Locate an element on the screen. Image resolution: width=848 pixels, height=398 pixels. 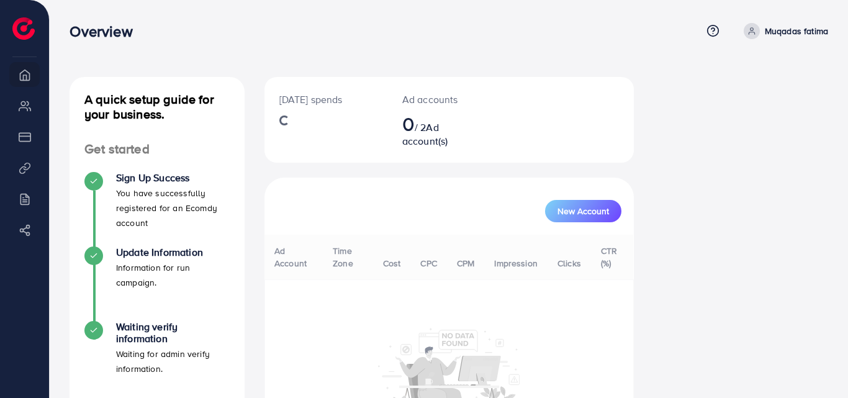
p: Waiting for admin verify information. is located at coordinates (173, 361).